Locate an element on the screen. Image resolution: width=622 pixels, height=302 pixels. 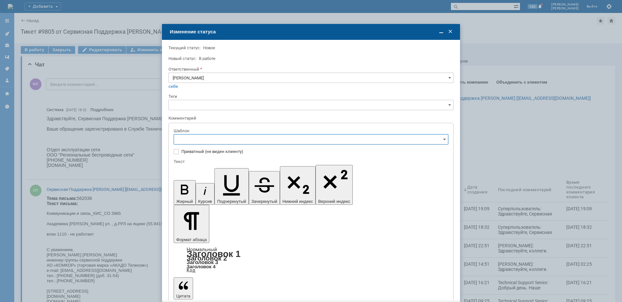
a: Заголовок 3 is located at coordinates (202, 262).